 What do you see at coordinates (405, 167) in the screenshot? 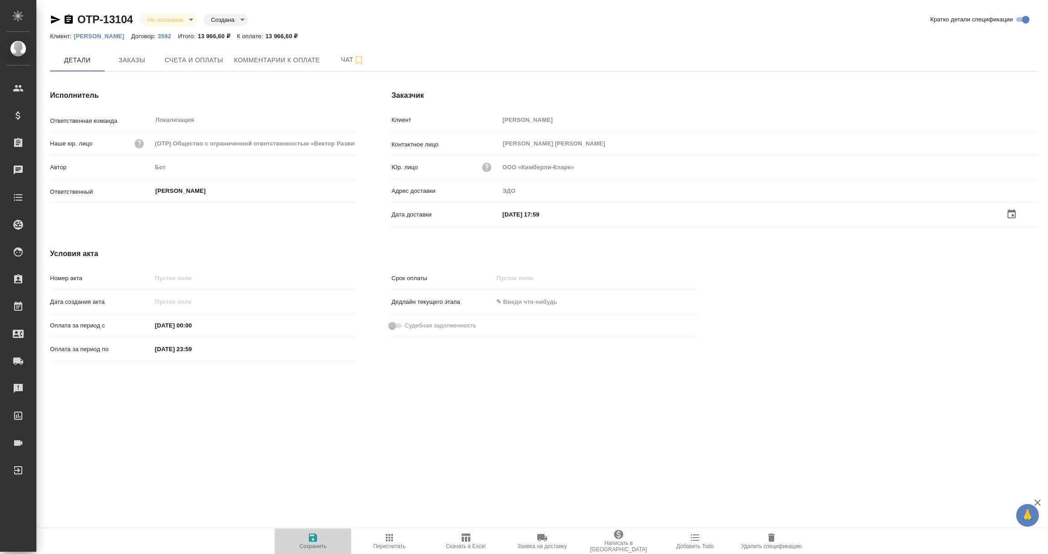
I see `p: Юр. лицо` at bounding box center [405, 167].